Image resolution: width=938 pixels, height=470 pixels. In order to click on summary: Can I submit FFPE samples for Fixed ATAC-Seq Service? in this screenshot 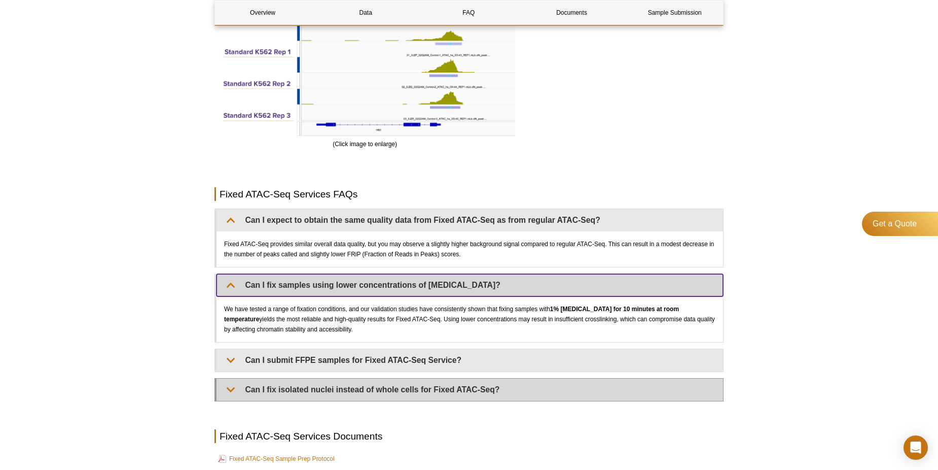, I will do `click(470, 360)`.